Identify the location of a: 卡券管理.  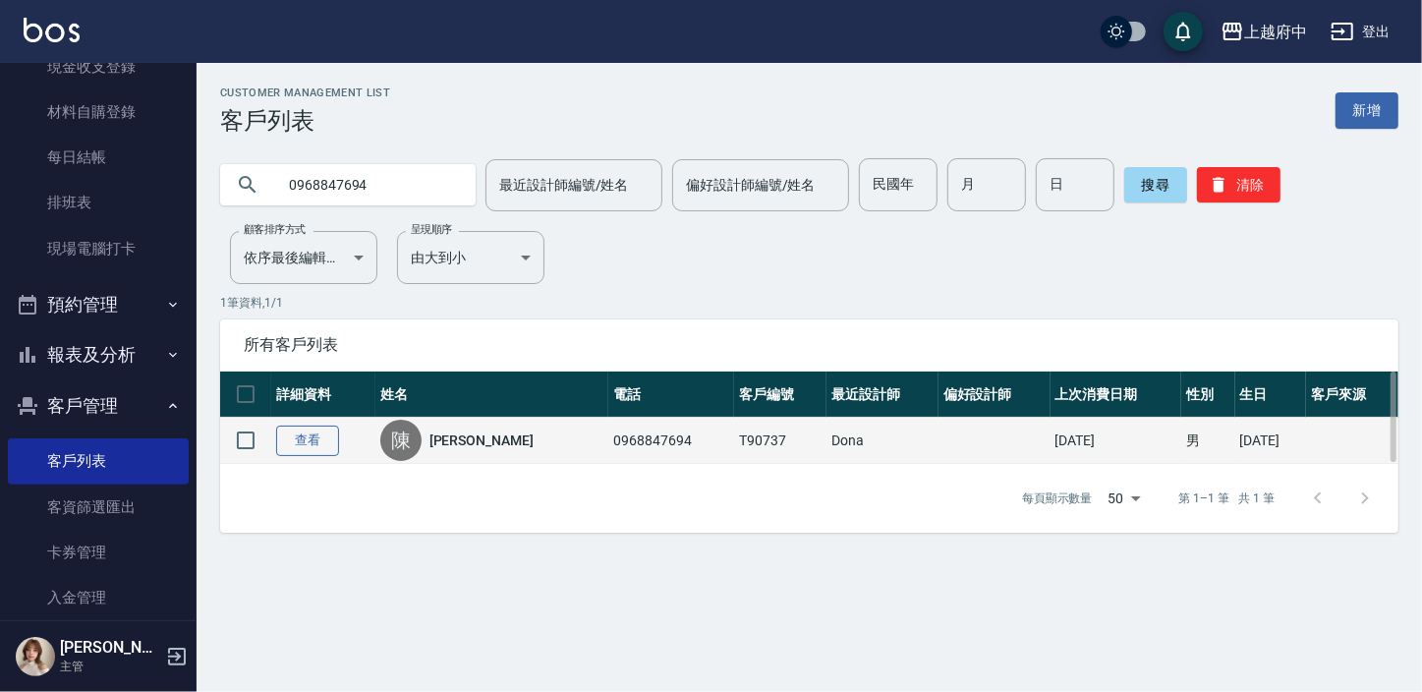
(98, 552).